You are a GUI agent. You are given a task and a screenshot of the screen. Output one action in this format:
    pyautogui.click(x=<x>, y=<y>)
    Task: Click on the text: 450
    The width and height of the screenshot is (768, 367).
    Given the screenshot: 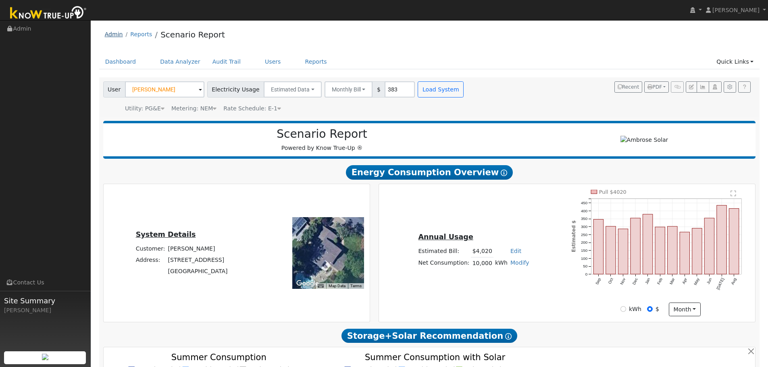 What is the action you would take?
    pyautogui.click(x=584, y=203)
    